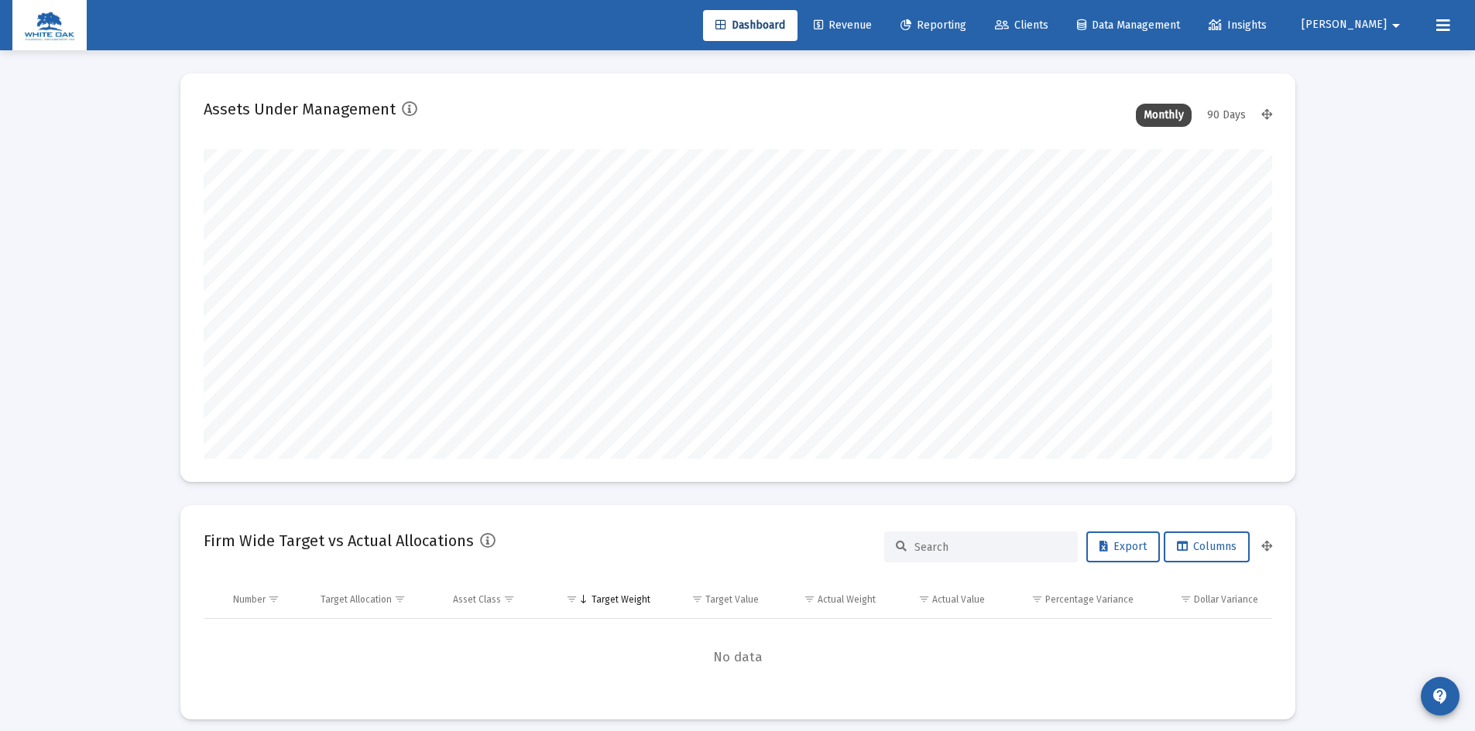 The image size is (1475, 731). Describe the element at coordinates (923, 599) in the screenshot. I see `span: Show filter options for column 'Actual Value'` at that location.